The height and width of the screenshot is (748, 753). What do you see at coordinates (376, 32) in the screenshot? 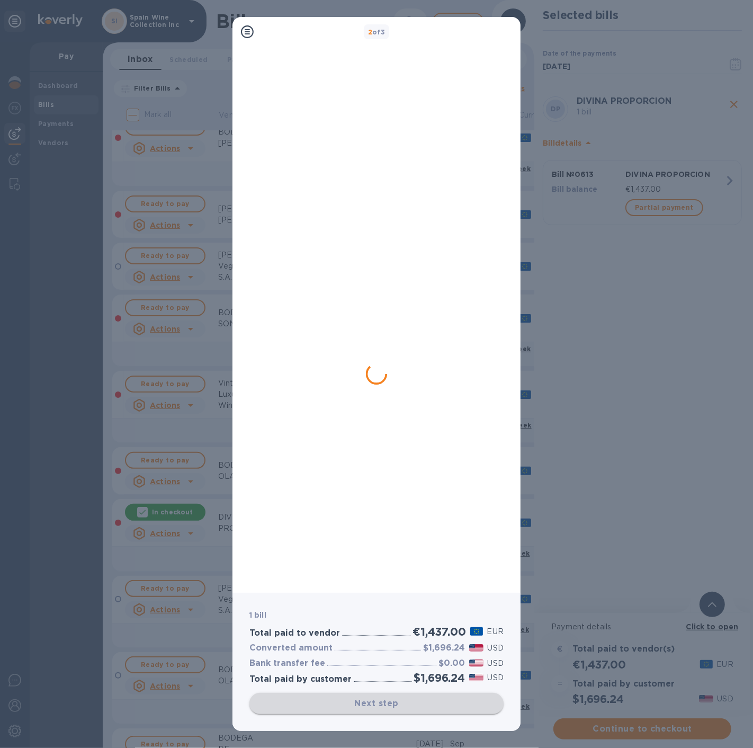
I see `b: of 3` at bounding box center [376, 32].